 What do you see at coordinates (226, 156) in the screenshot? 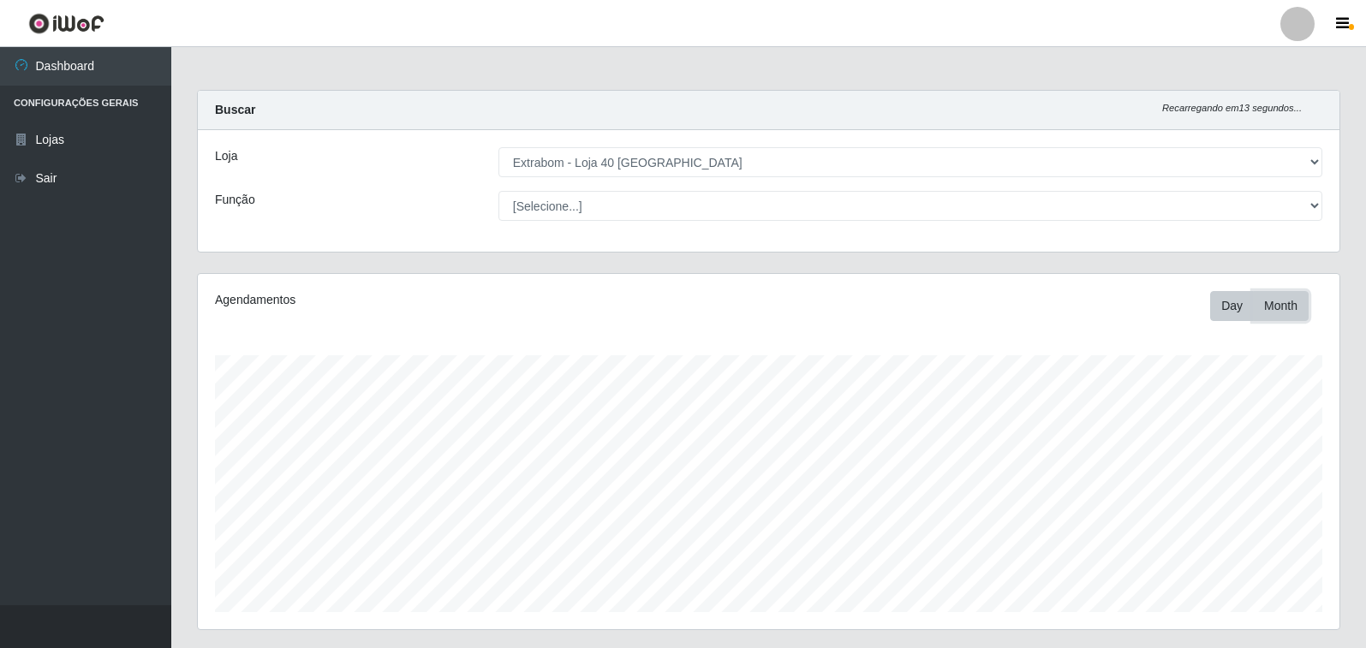
I see `label: Loja` at bounding box center [226, 156].